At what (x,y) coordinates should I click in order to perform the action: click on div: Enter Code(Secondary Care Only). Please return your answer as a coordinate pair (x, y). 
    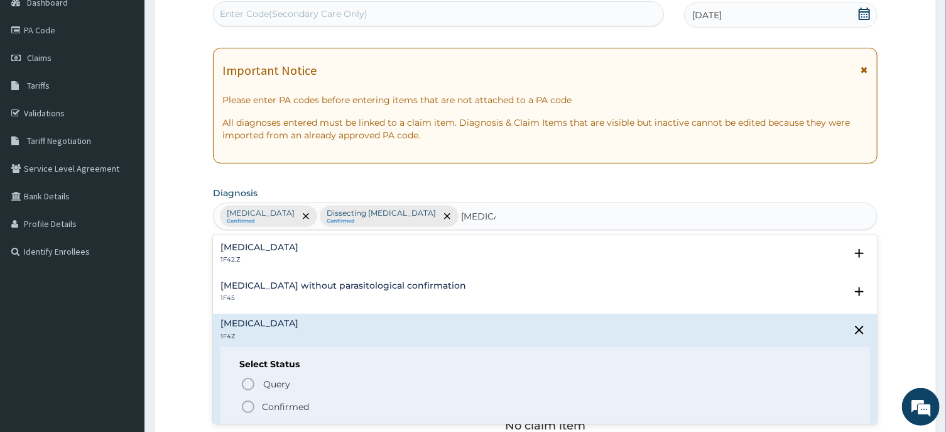
    Looking at the image, I should click on (293, 14).